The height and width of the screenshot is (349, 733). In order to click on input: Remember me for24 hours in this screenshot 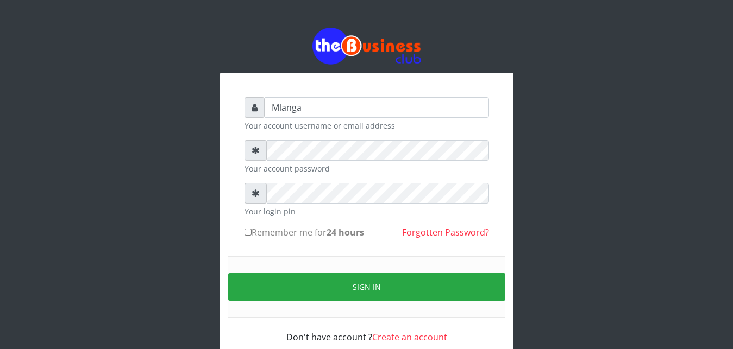, I will do `click(248, 232)`.